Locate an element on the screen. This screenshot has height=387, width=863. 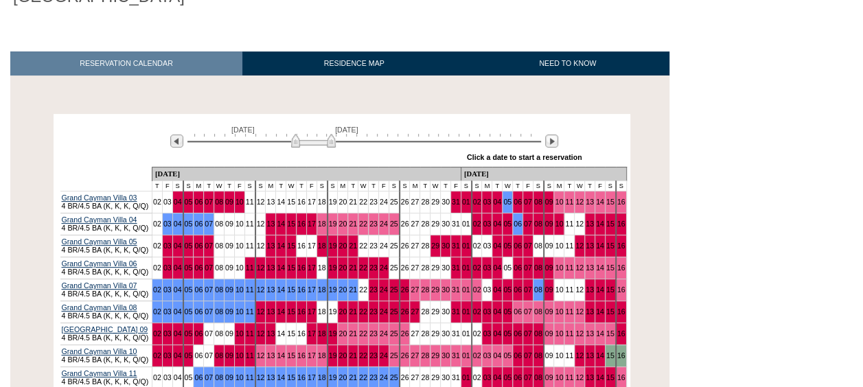
a: 29 is located at coordinates (436, 290).